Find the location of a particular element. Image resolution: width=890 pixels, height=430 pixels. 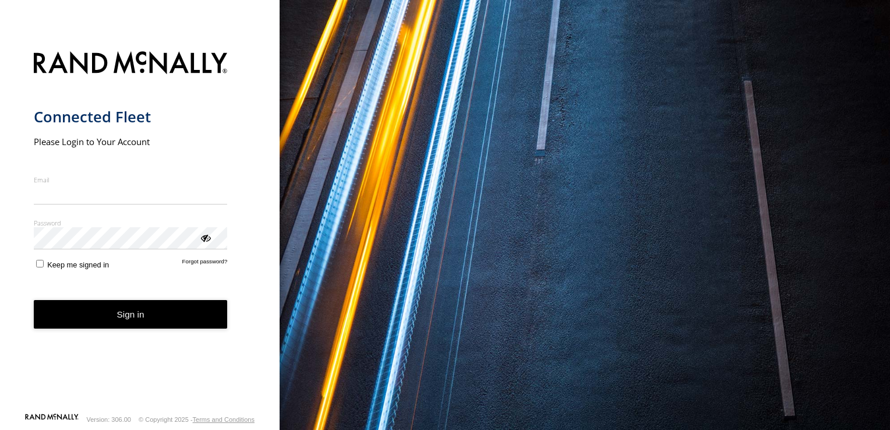

button: Sign in is located at coordinates (130, 314).